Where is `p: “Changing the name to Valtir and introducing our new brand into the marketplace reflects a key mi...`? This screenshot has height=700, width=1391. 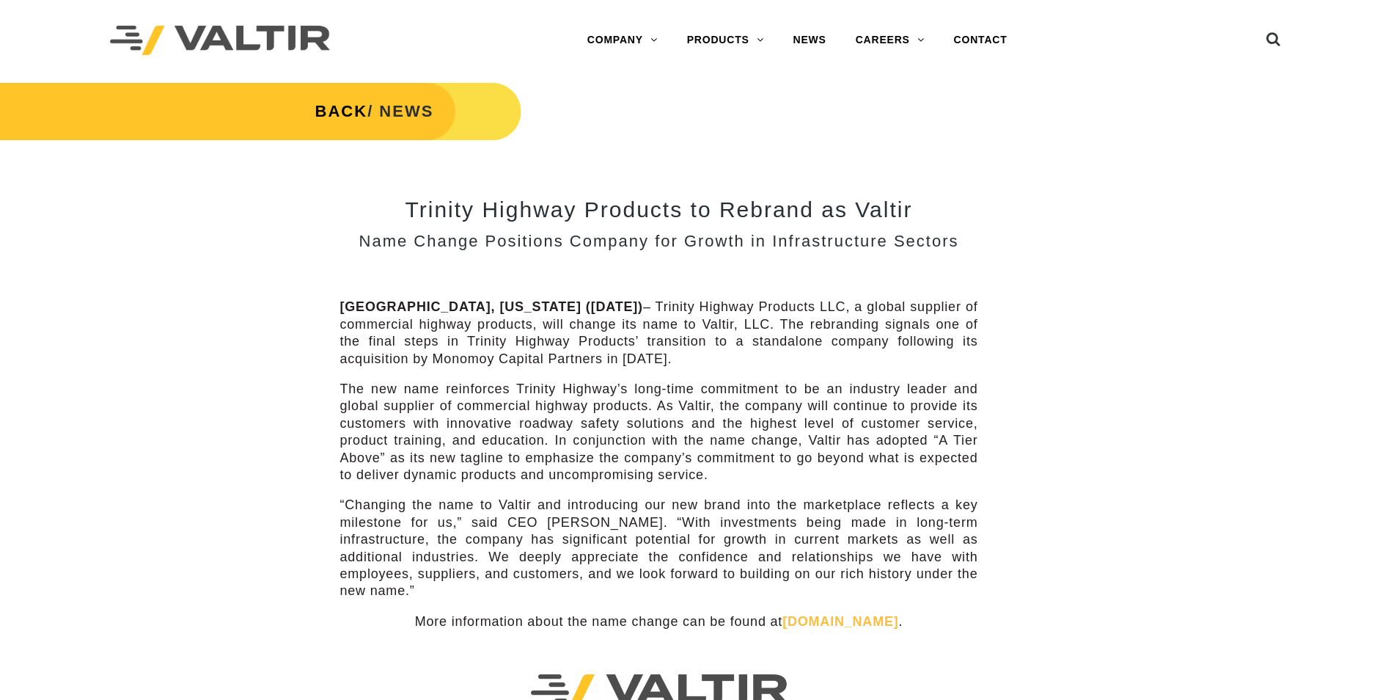
p: “Changing the name to Valtir and introducing our new brand into the marketplace reflects a key mi... is located at coordinates (659, 548).